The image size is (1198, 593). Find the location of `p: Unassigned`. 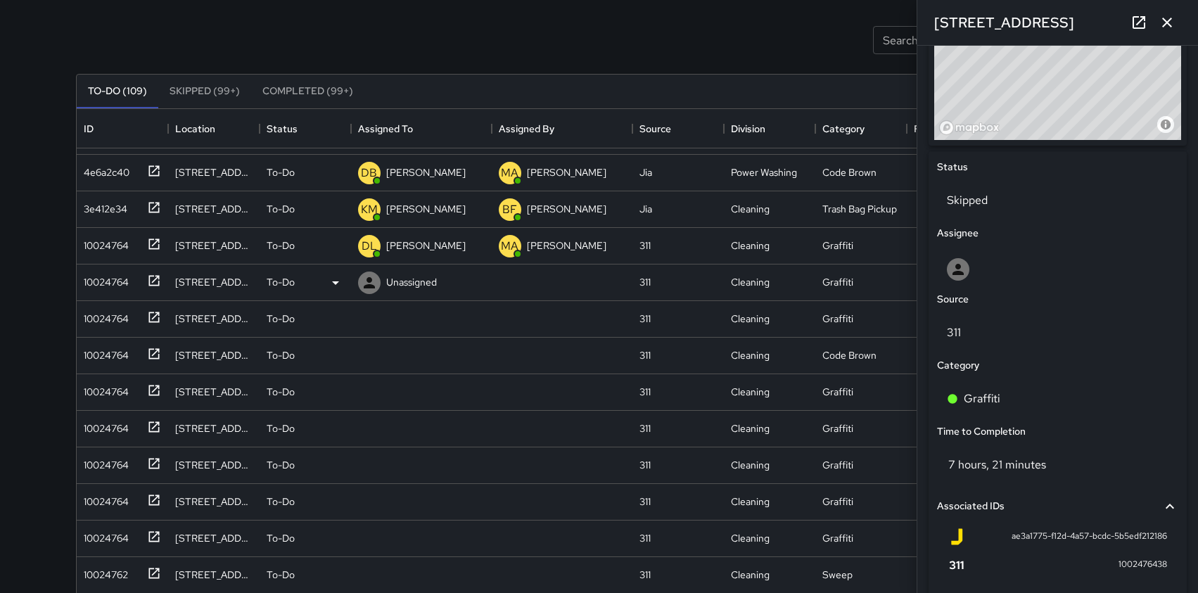

p: Unassigned is located at coordinates (411, 282).